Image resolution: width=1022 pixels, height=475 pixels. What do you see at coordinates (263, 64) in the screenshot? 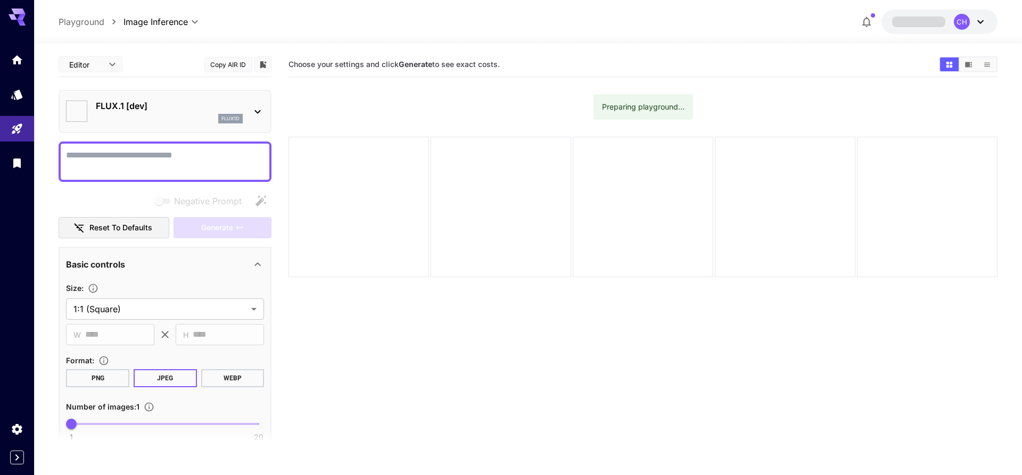
I see `button: Add to library` at bounding box center [263, 64].